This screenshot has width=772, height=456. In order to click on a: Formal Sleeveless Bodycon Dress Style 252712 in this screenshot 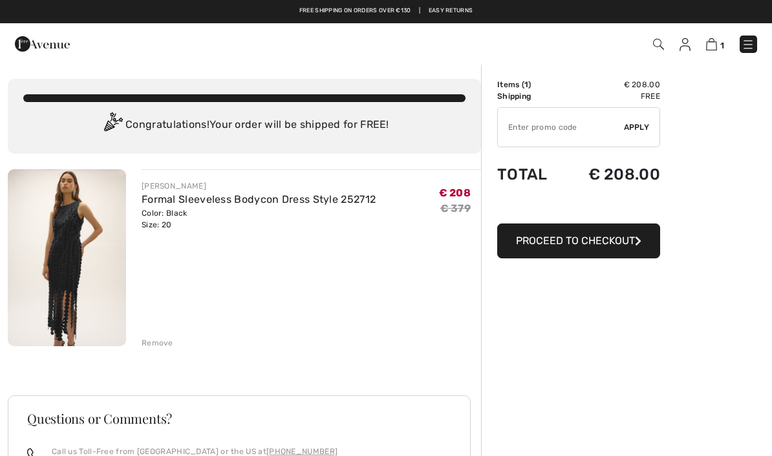, I will do `click(259, 199)`.